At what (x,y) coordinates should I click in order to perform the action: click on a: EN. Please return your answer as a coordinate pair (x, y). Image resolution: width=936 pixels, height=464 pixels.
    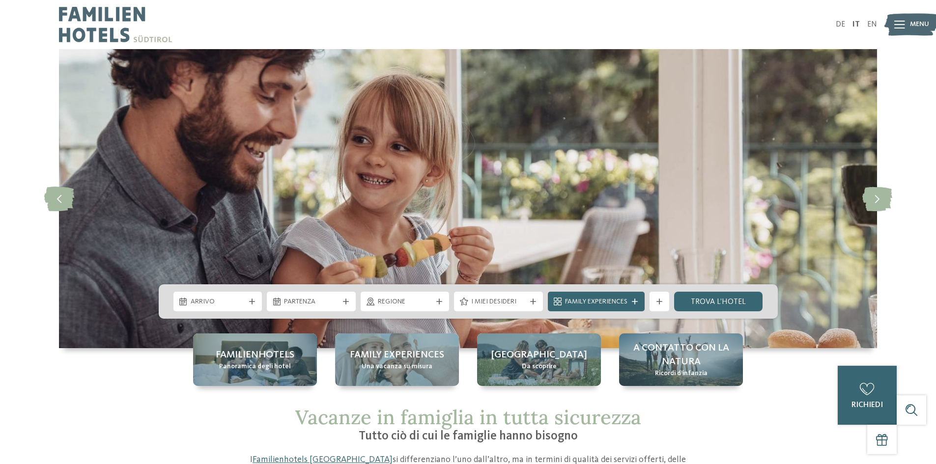
    Looking at the image, I should click on (872, 25).